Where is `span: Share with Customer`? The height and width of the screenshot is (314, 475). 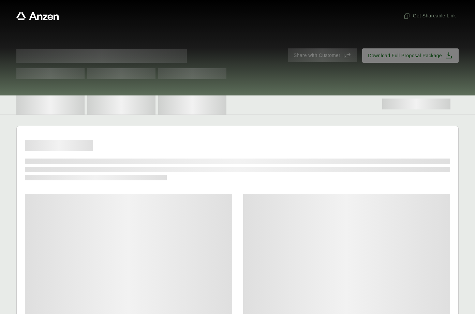
span: Share with Customer is located at coordinates (317, 55).